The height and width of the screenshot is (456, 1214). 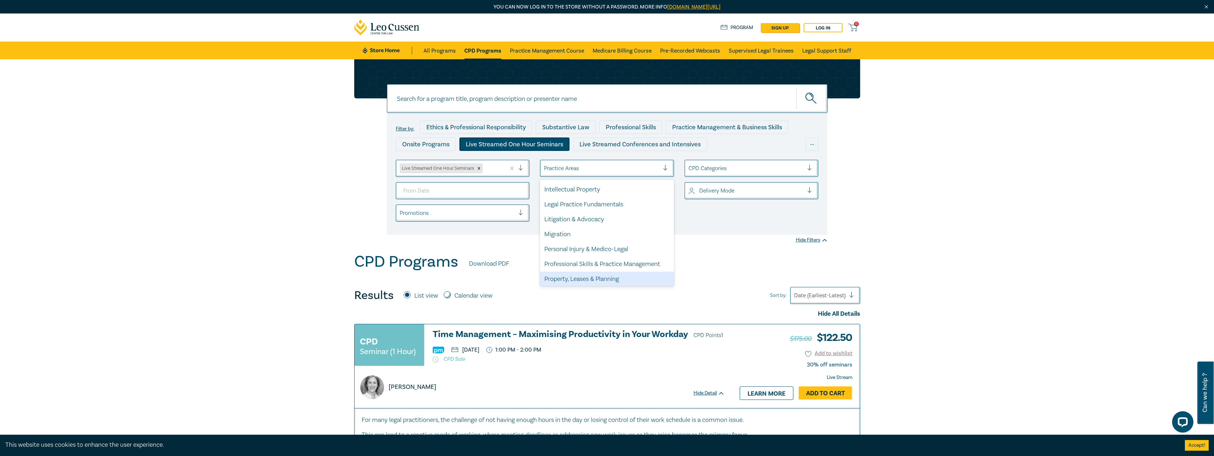 What do you see at coordinates (607, 420) in the screenshot?
I see `p: For many legal practitioners, the challenge of not having enough hours in the day or losing contr...` at bounding box center [607, 420].